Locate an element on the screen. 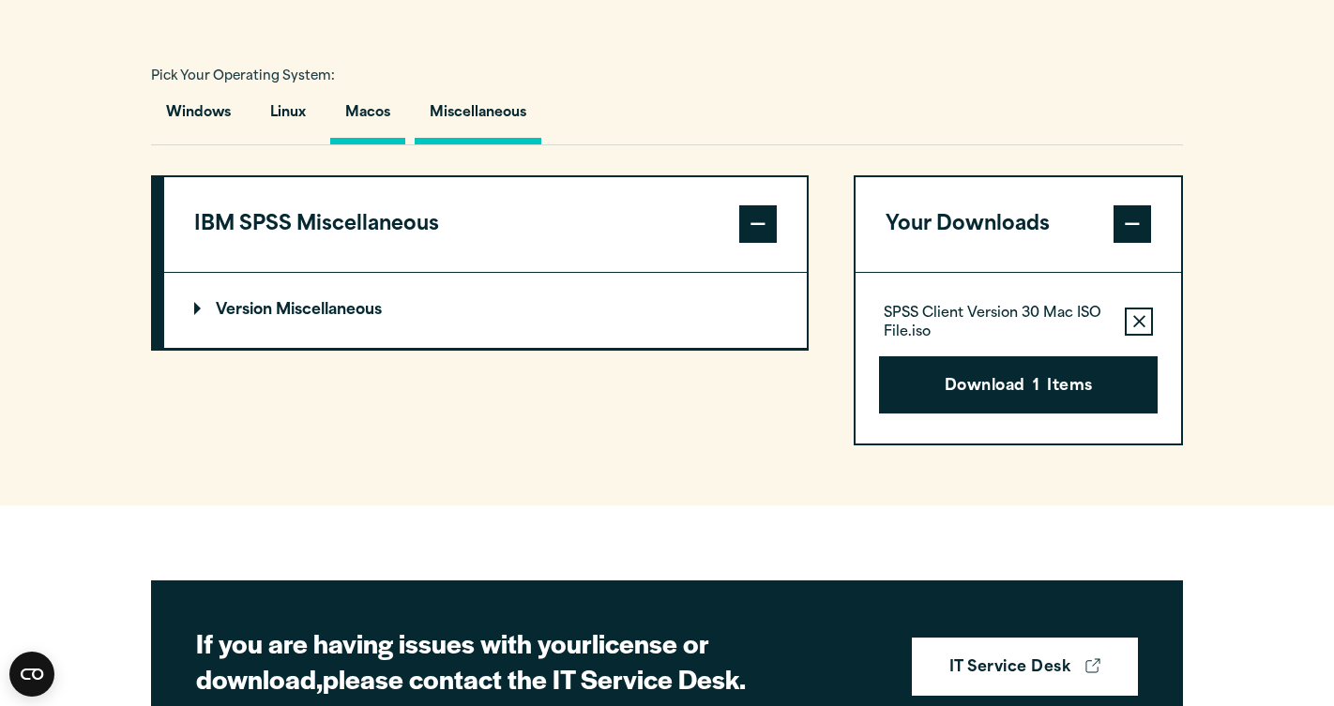 This screenshot has height=706, width=1334. button: Open CMP widget is located at coordinates (32, 675).